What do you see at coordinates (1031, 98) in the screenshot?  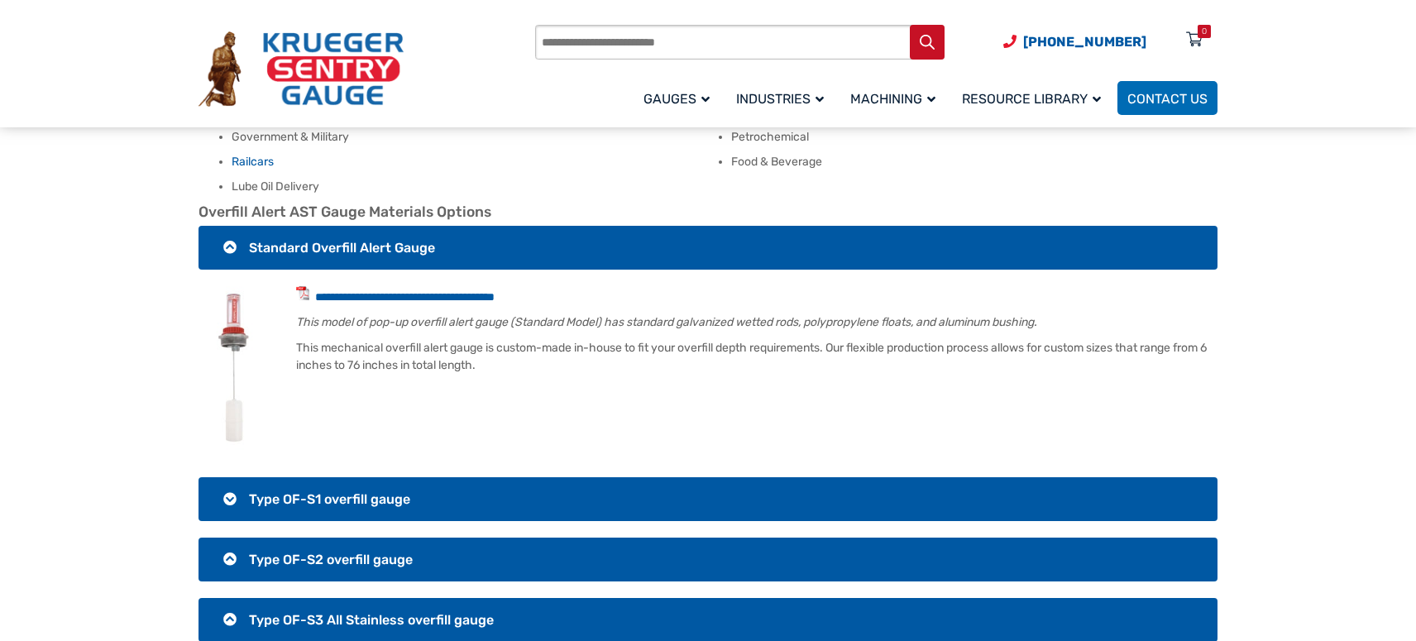 I see `span: Resource Library` at bounding box center [1031, 98].